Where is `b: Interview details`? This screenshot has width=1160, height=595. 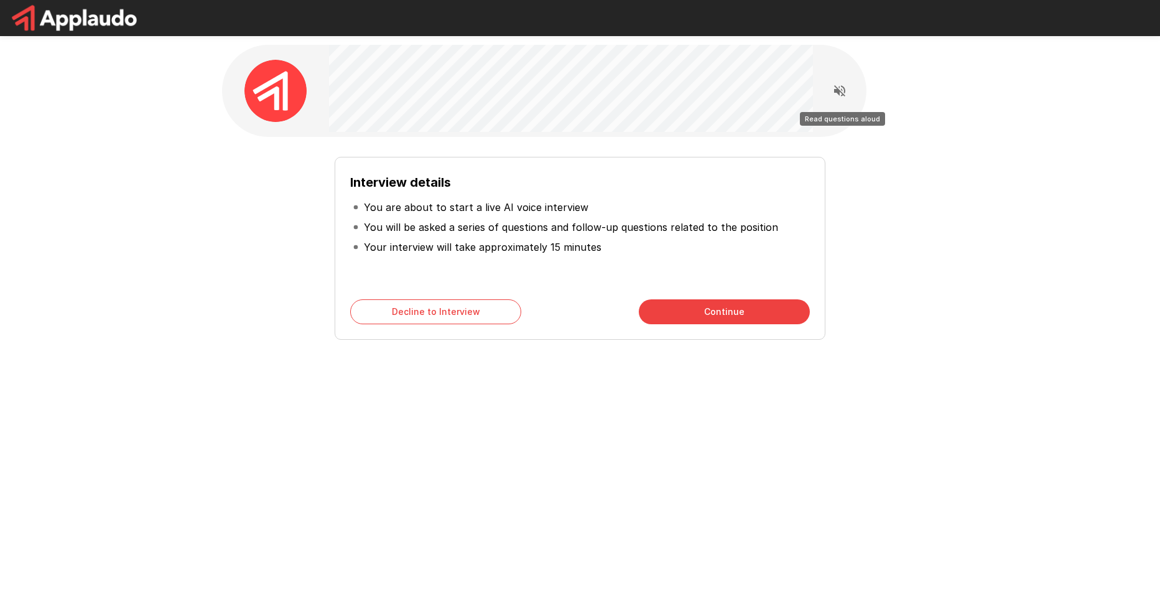 b: Interview details is located at coordinates (401, 182).